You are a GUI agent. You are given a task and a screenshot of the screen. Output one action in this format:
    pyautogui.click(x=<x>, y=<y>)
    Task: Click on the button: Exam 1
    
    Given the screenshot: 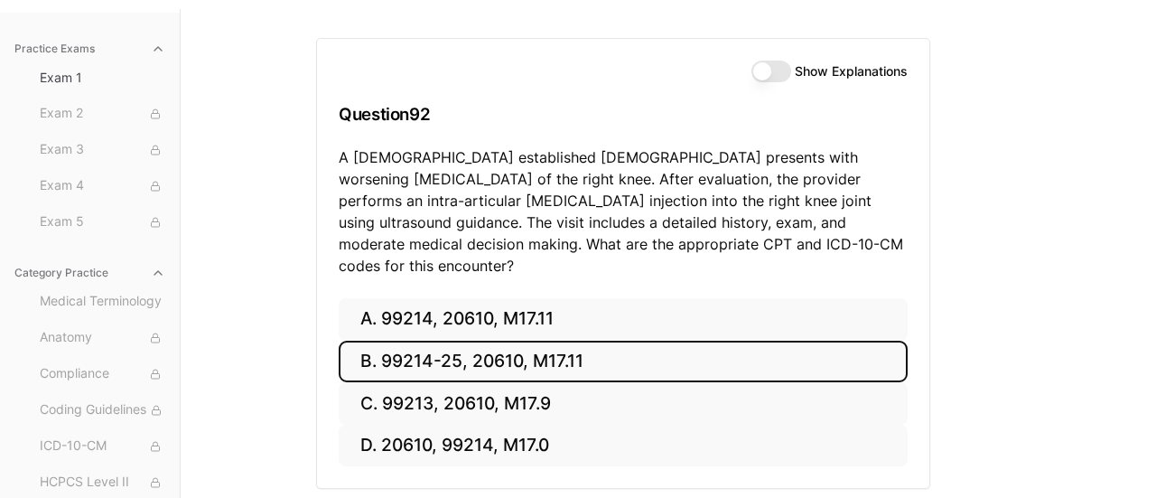 What is the action you would take?
    pyautogui.click(x=102, y=78)
    